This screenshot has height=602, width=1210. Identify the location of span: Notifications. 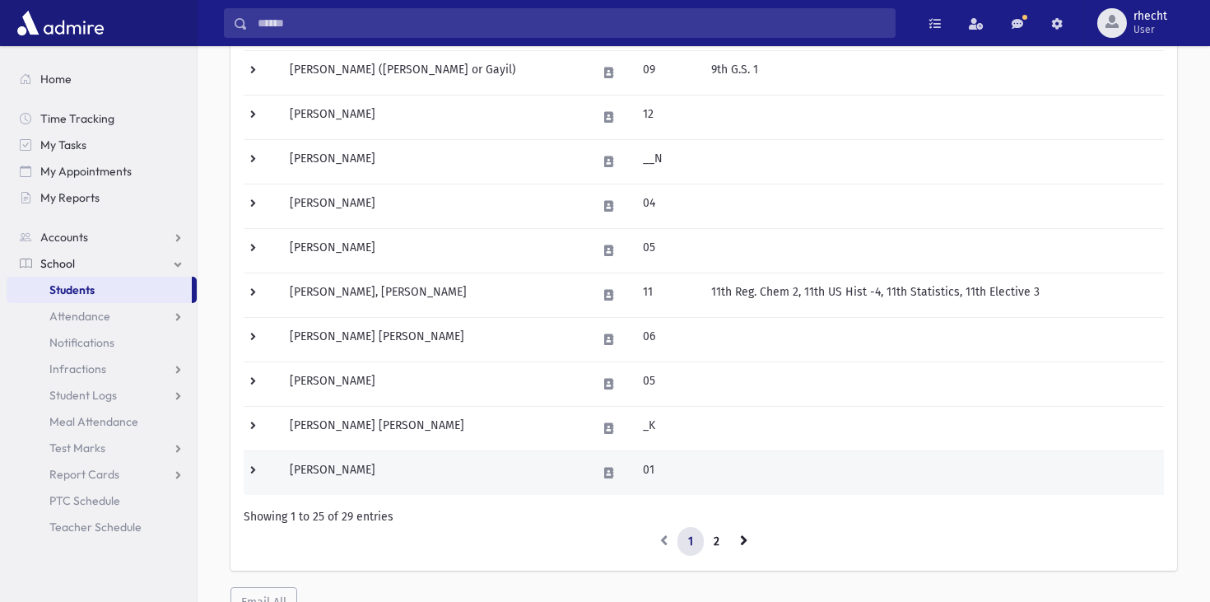
(81, 342).